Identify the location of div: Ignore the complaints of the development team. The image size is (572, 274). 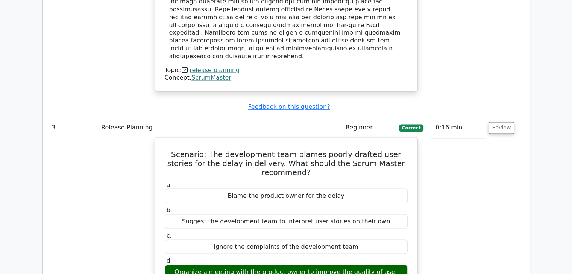
(286, 247).